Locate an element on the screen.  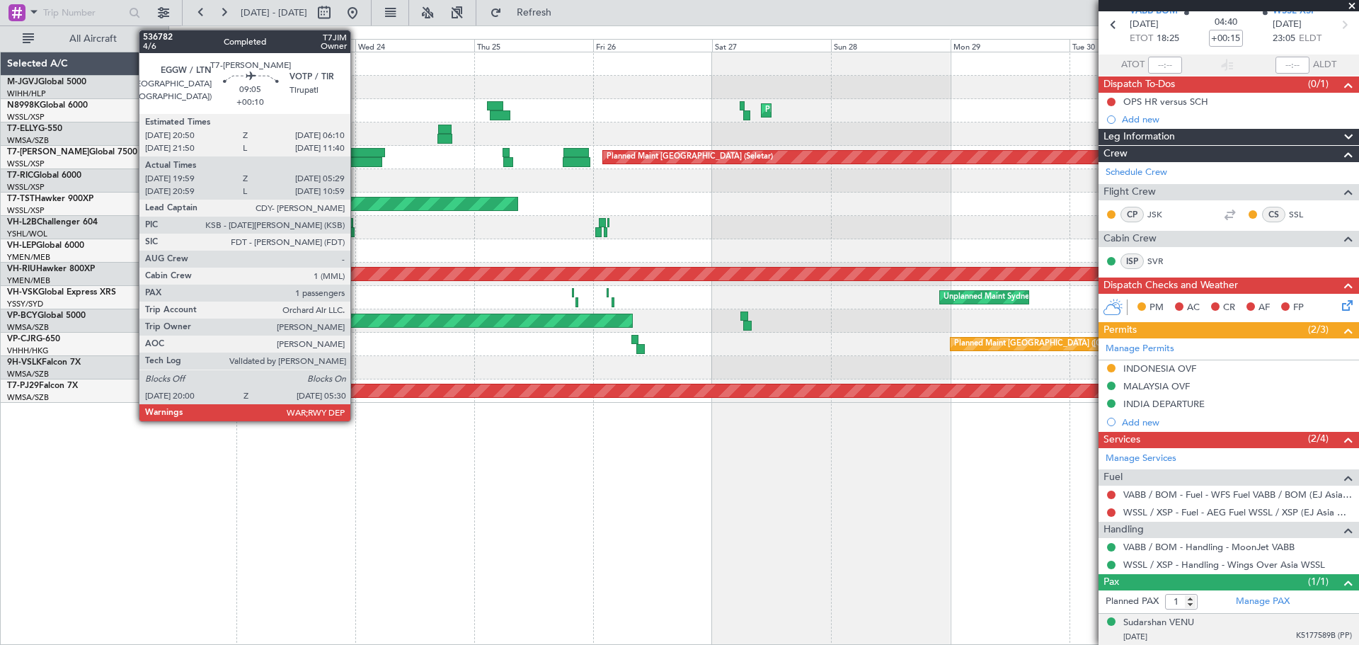
a: YMEN/MEB is located at coordinates (28, 257).